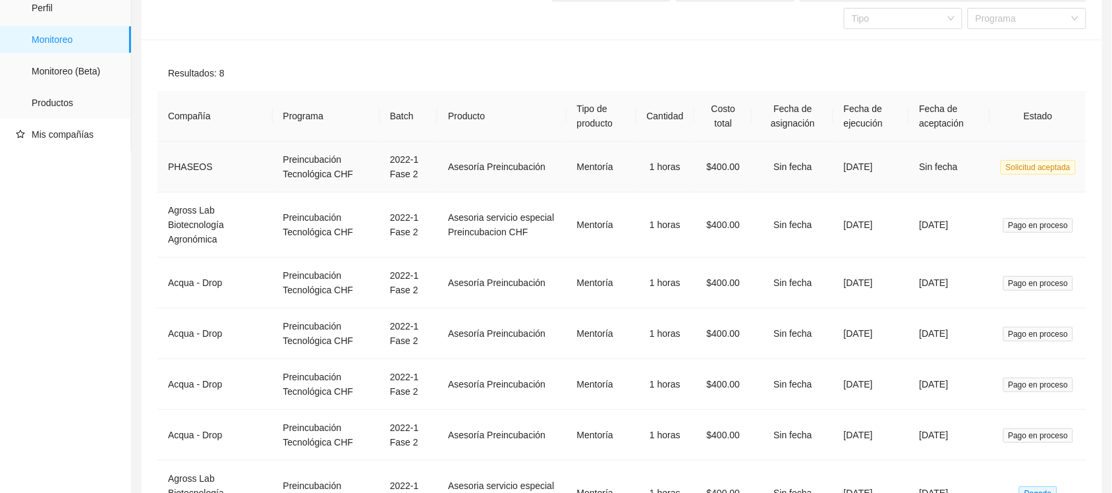  Describe the element at coordinates (1039, 116) in the screenshot. I see `th: Estado` at that location.